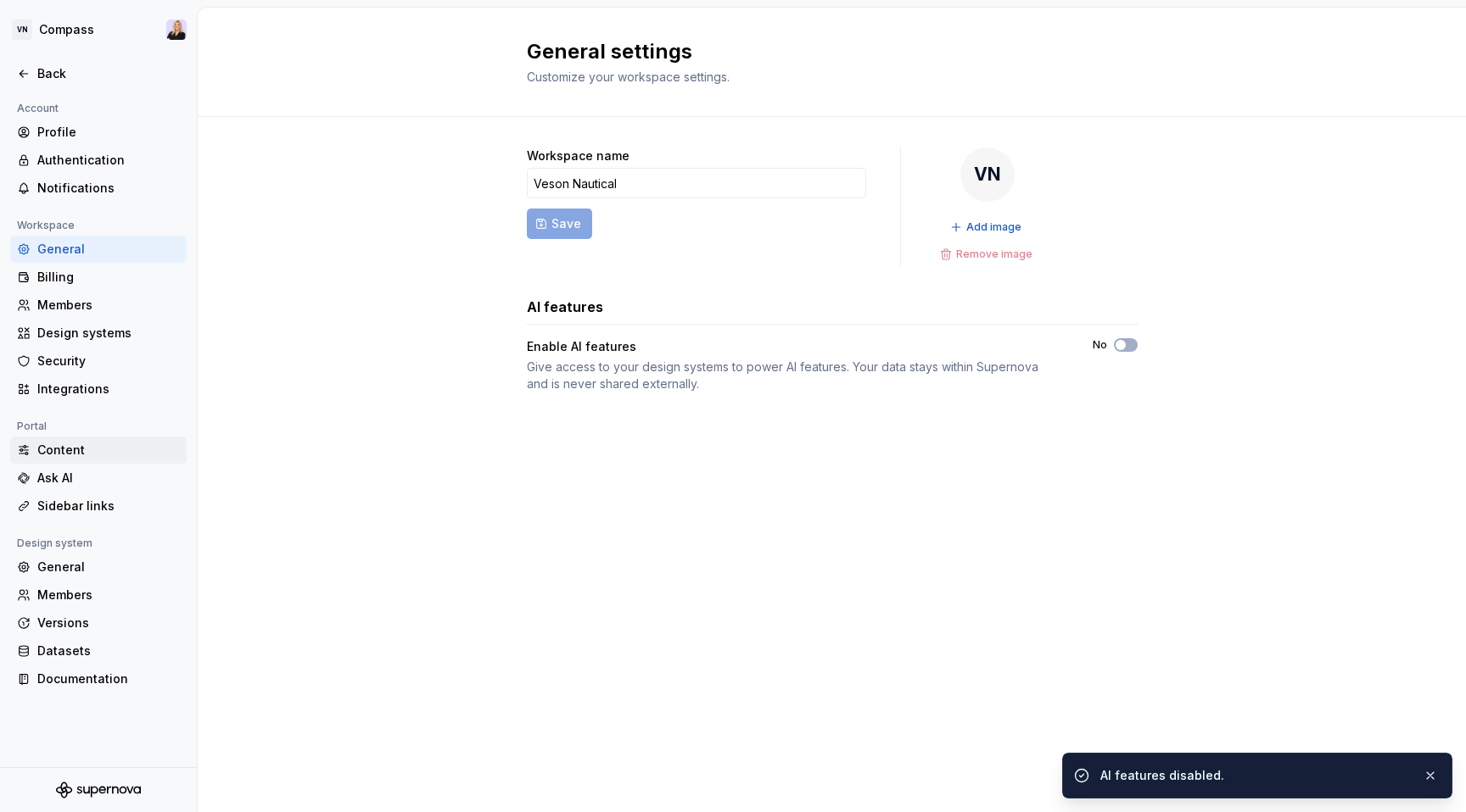  Describe the element at coordinates (37, 109) in the screenshot. I see `div: Account` at that location.